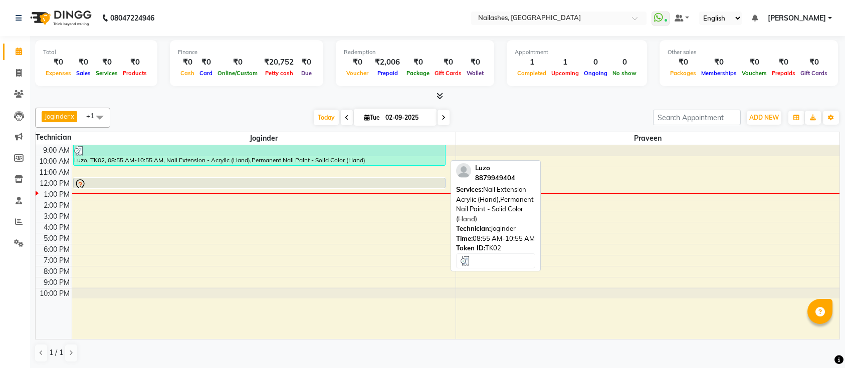 This screenshot has width=845, height=368. I want to click on span: No show, so click(625, 73).